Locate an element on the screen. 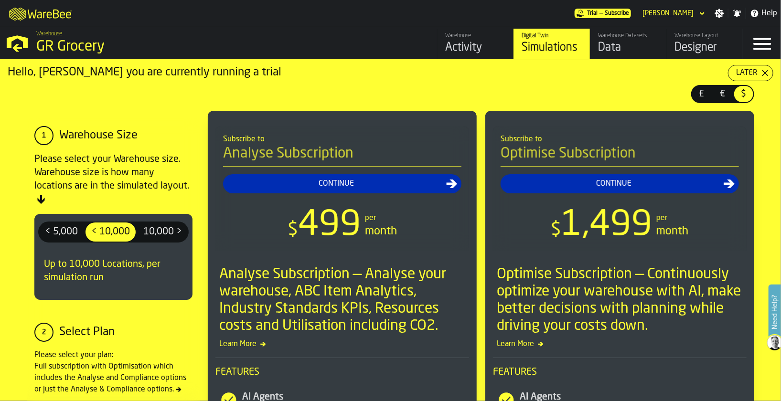 This screenshot has height=401, width=781. span: Trial is located at coordinates (592, 13).